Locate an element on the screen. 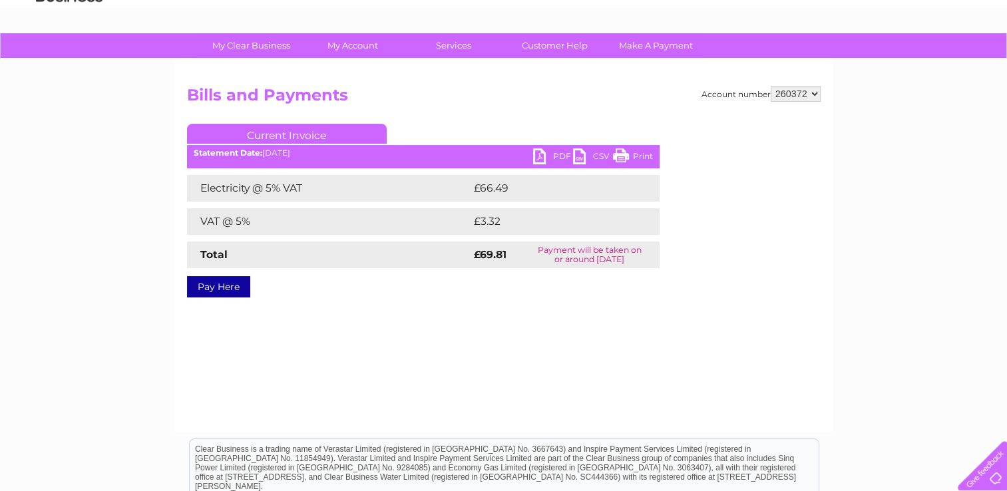 The width and height of the screenshot is (1007, 491). div: Account number is located at coordinates (761, 94).